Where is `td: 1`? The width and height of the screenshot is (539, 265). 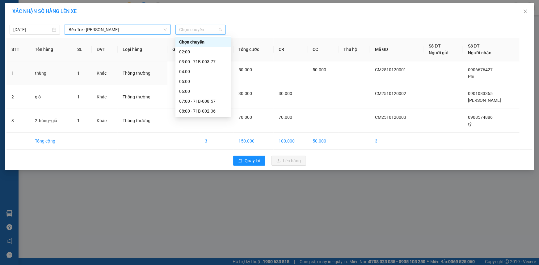 td: 1 is located at coordinates (18, 73).